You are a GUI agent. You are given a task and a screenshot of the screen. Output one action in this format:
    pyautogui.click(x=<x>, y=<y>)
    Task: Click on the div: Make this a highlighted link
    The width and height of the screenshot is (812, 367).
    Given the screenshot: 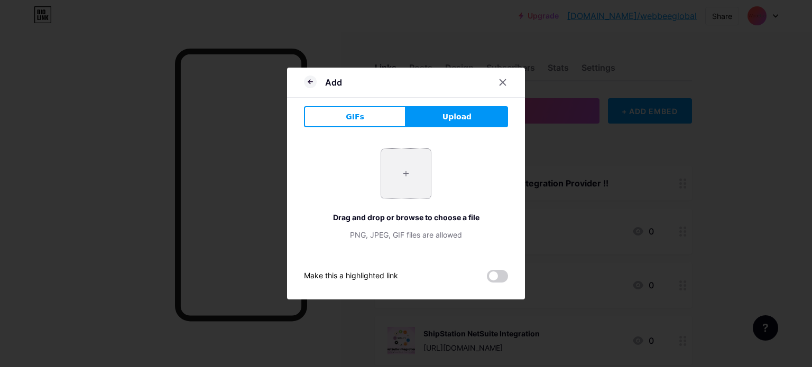 What is the action you would take?
    pyautogui.click(x=351, y=276)
    